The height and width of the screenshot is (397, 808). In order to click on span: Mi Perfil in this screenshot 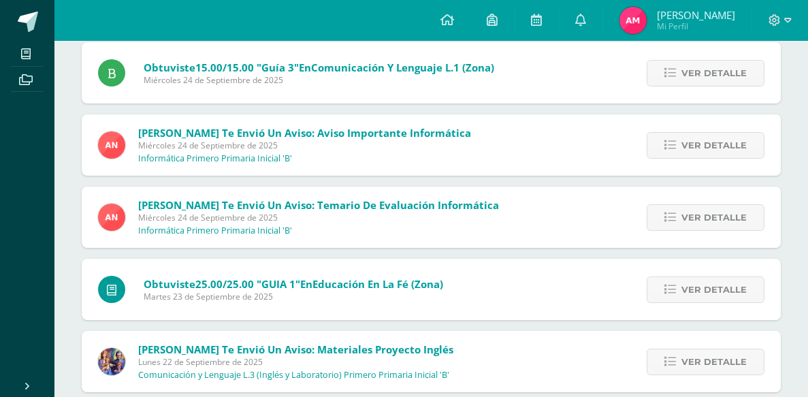, I will do `click(696, 26)`.